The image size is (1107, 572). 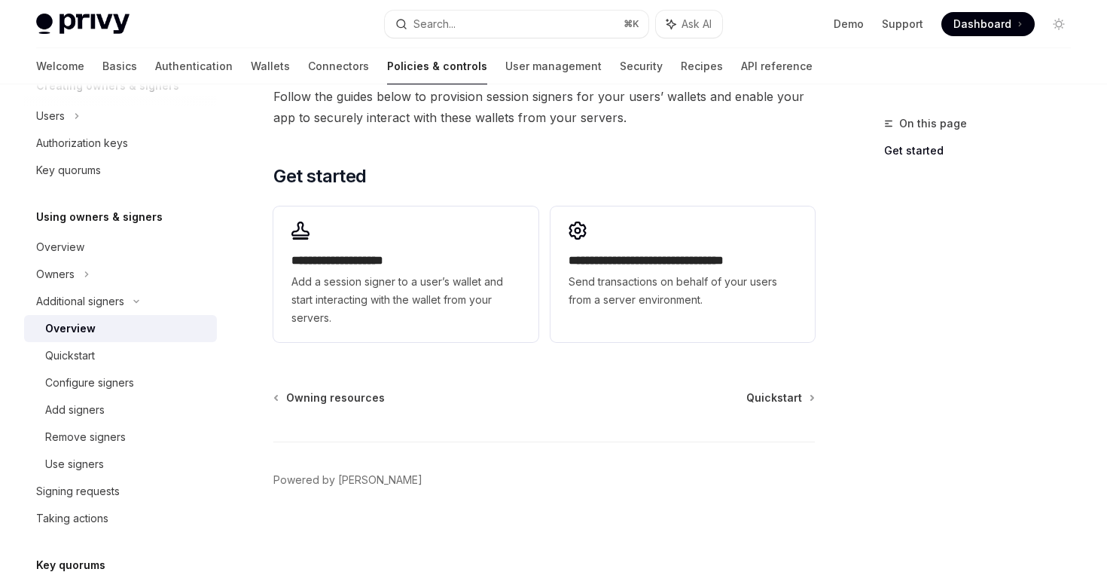 What do you see at coordinates (69, 170) in the screenshot?
I see `div: Key quorums` at bounding box center [69, 170].